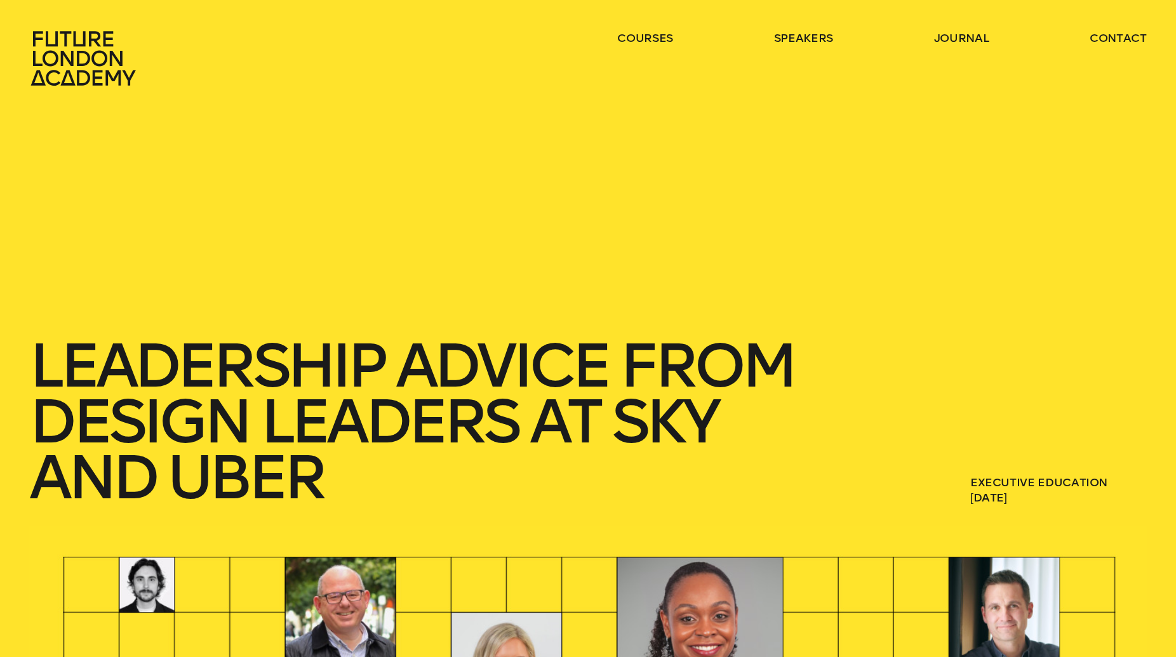 The width and height of the screenshot is (1176, 657). Describe the element at coordinates (645, 38) in the screenshot. I see `a: courses` at that location.